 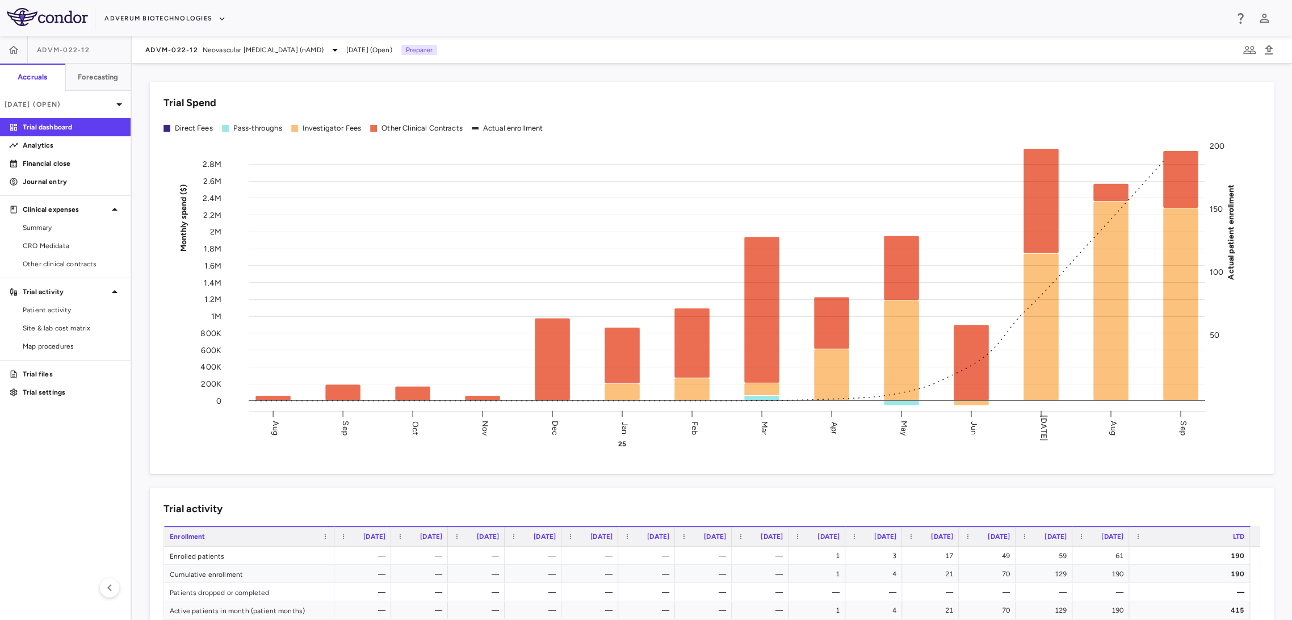 What do you see at coordinates (1230, 232) in the screenshot?
I see `tspan: Actual patient enrollment` at bounding box center [1230, 232].